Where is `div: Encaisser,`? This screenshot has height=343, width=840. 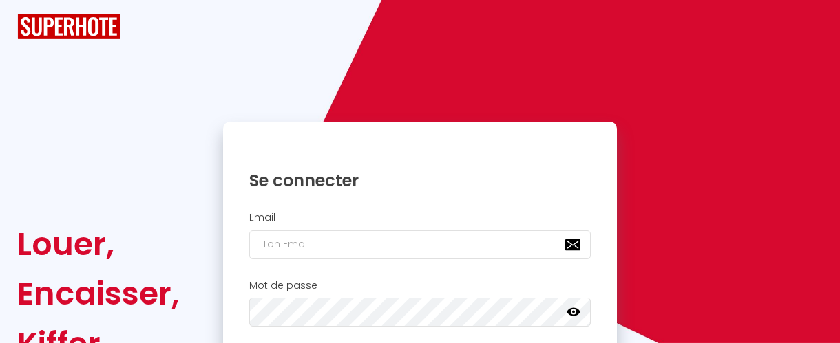
div: Encaisser, is located at coordinates (98, 294).